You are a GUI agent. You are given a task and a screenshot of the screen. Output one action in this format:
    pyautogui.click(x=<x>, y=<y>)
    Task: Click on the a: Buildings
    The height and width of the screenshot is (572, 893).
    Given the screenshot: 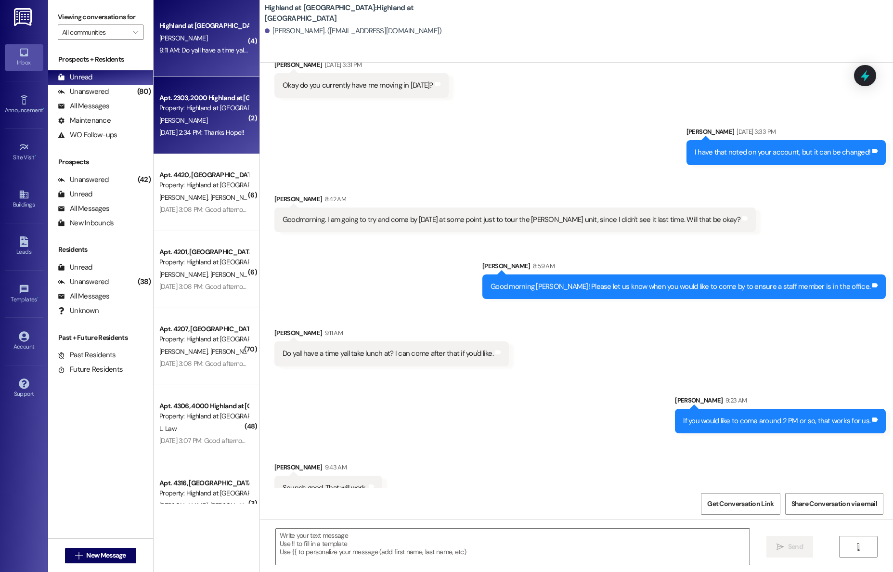 What is the action you would take?
    pyautogui.click(x=24, y=199)
    